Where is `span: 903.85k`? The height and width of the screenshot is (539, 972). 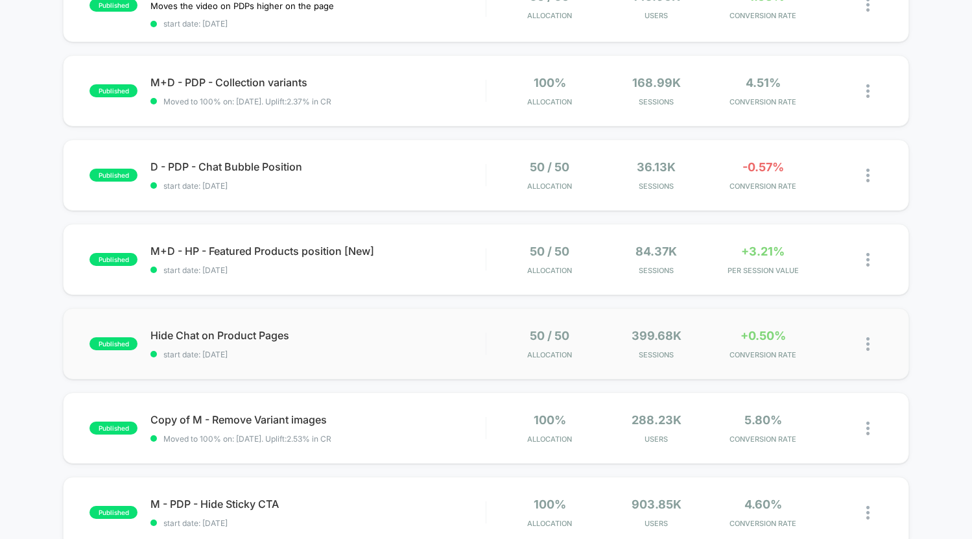
span: 903.85k is located at coordinates (656, 504).